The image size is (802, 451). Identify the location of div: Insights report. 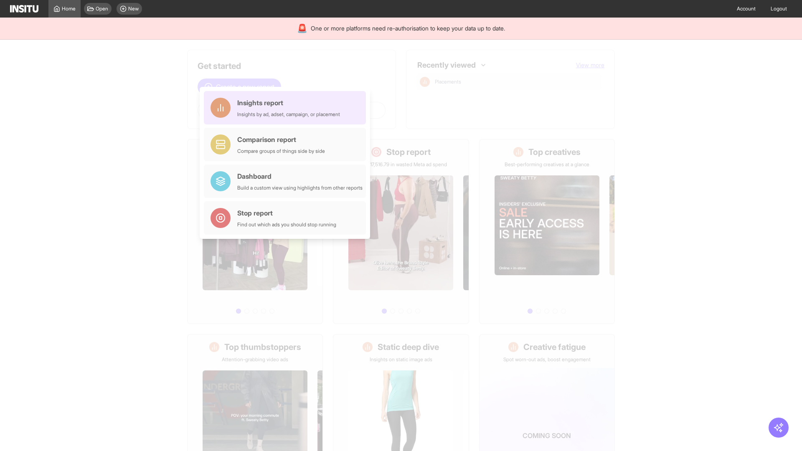
(289, 103).